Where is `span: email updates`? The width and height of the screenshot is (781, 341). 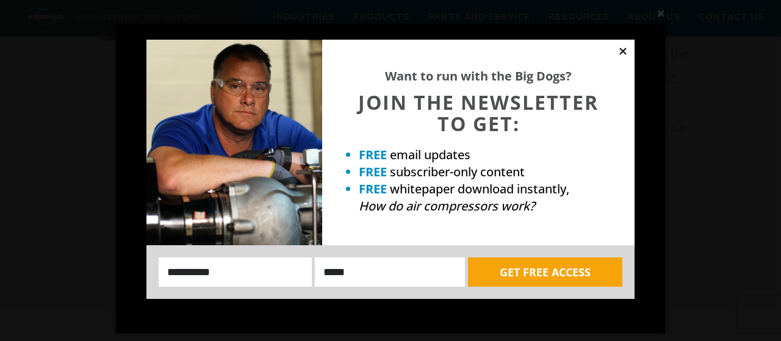 span: email updates is located at coordinates (430, 154).